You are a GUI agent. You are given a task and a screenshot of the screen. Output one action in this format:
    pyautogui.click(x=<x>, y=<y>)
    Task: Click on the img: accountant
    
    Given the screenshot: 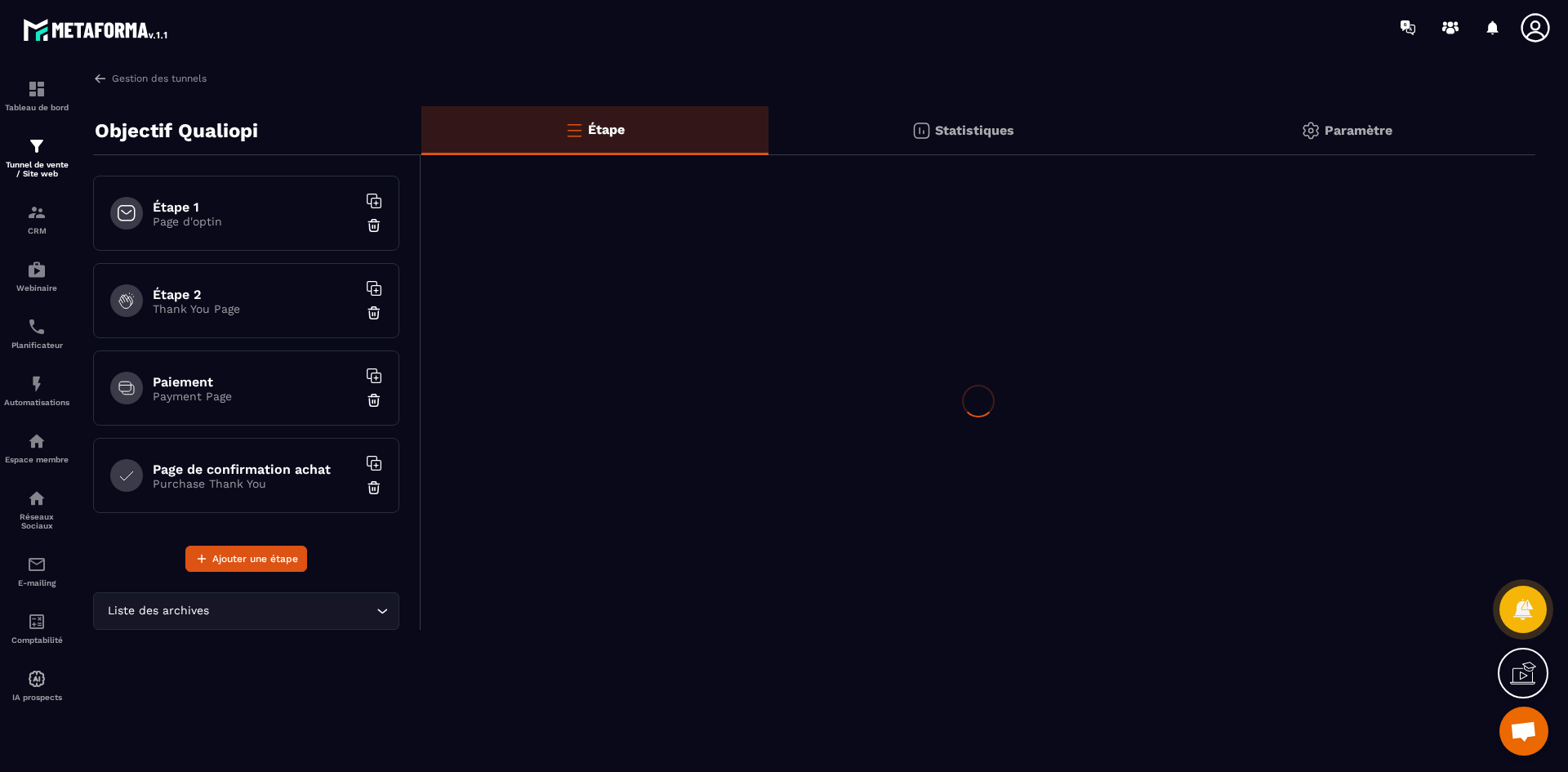 What is the action you would take?
    pyautogui.click(x=37, y=621)
    